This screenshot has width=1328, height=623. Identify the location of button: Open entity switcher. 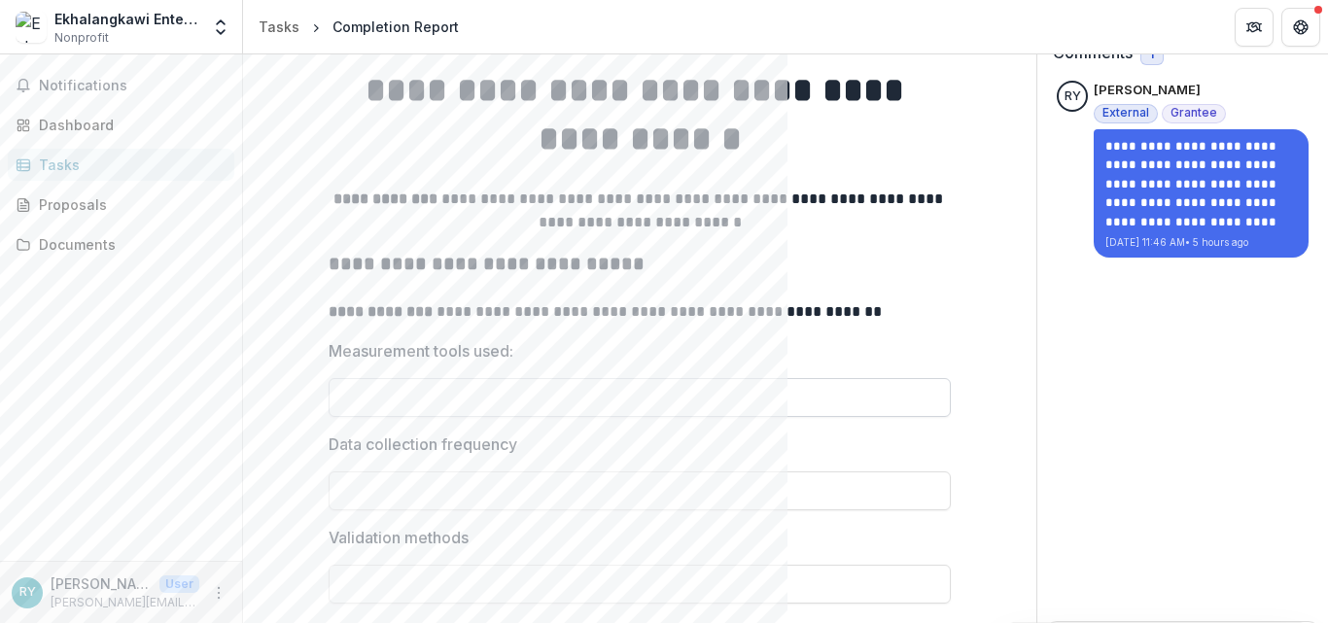
(221, 27).